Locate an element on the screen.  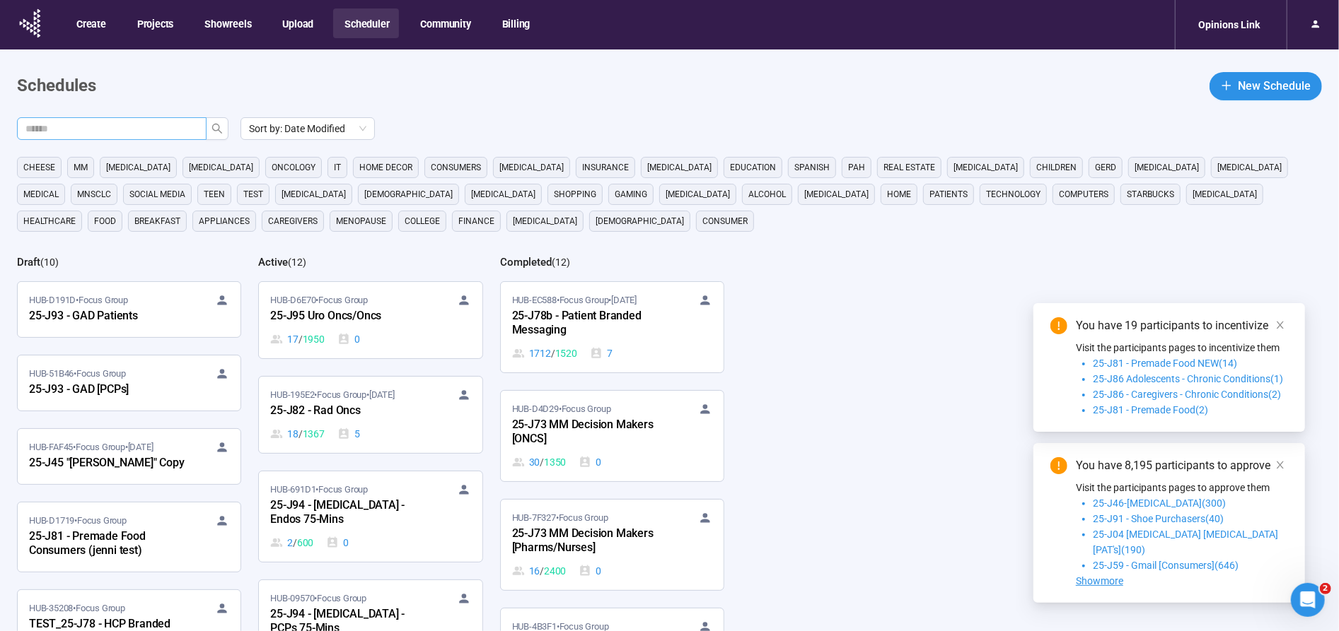
span: 25-J86 - Caregivers - Chronic Conditions(2) is located at coordinates (1186, 395).